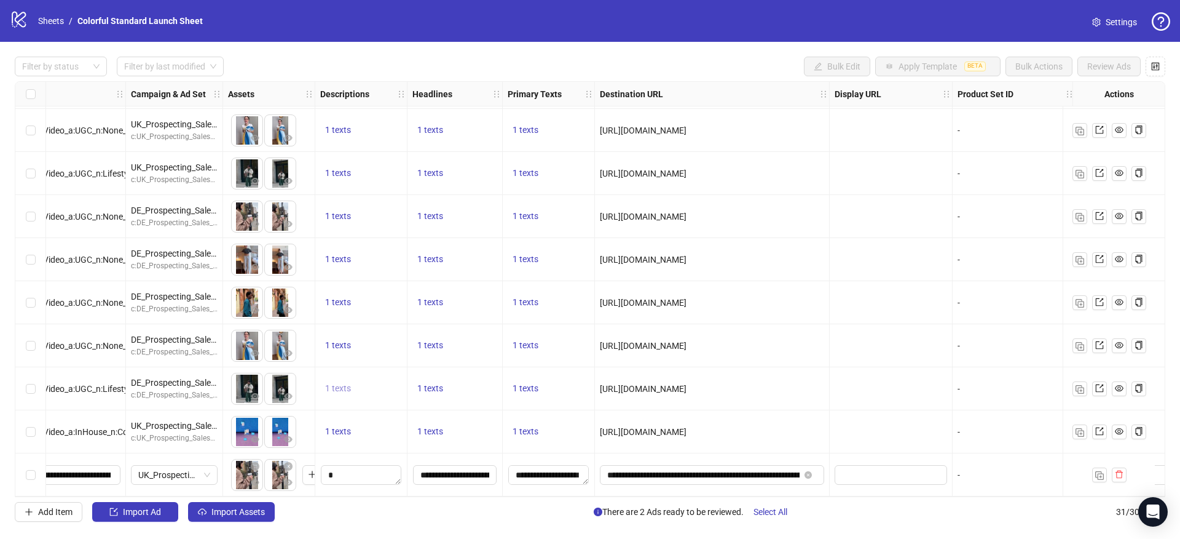 This screenshot has height=539, width=1180. What do you see at coordinates (858, 94) in the screenshot?
I see `strong: Display URL` at bounding box center [858, 94].